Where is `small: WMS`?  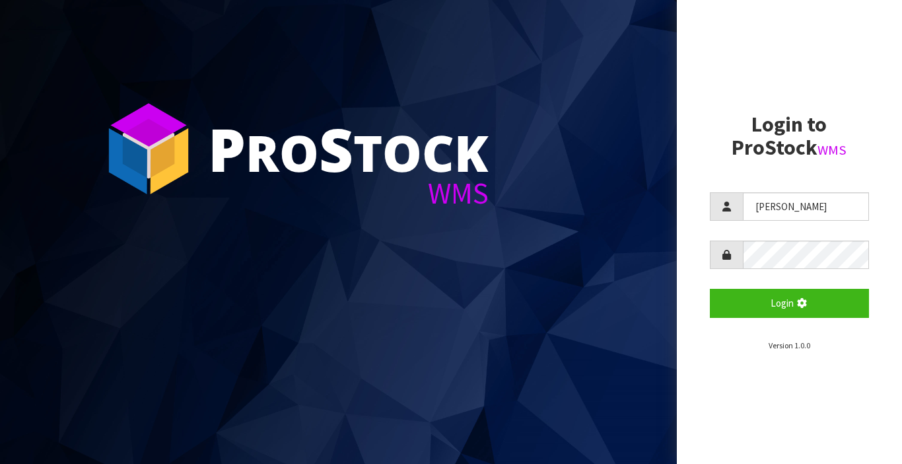 small: WMS is located at coordinates (832, 150).